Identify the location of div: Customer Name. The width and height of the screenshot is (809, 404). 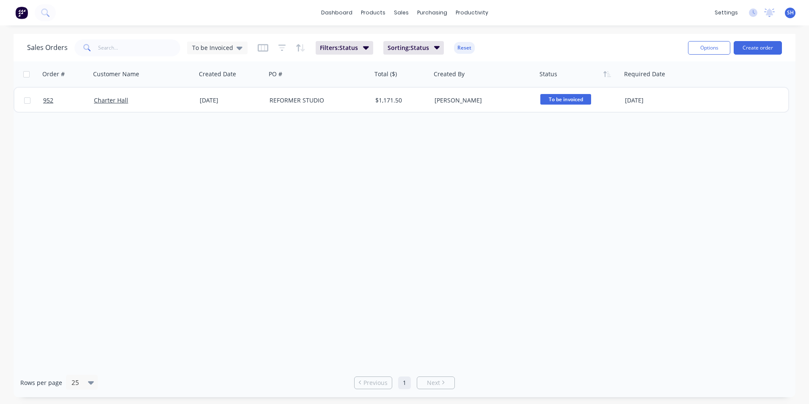
(116, 74).